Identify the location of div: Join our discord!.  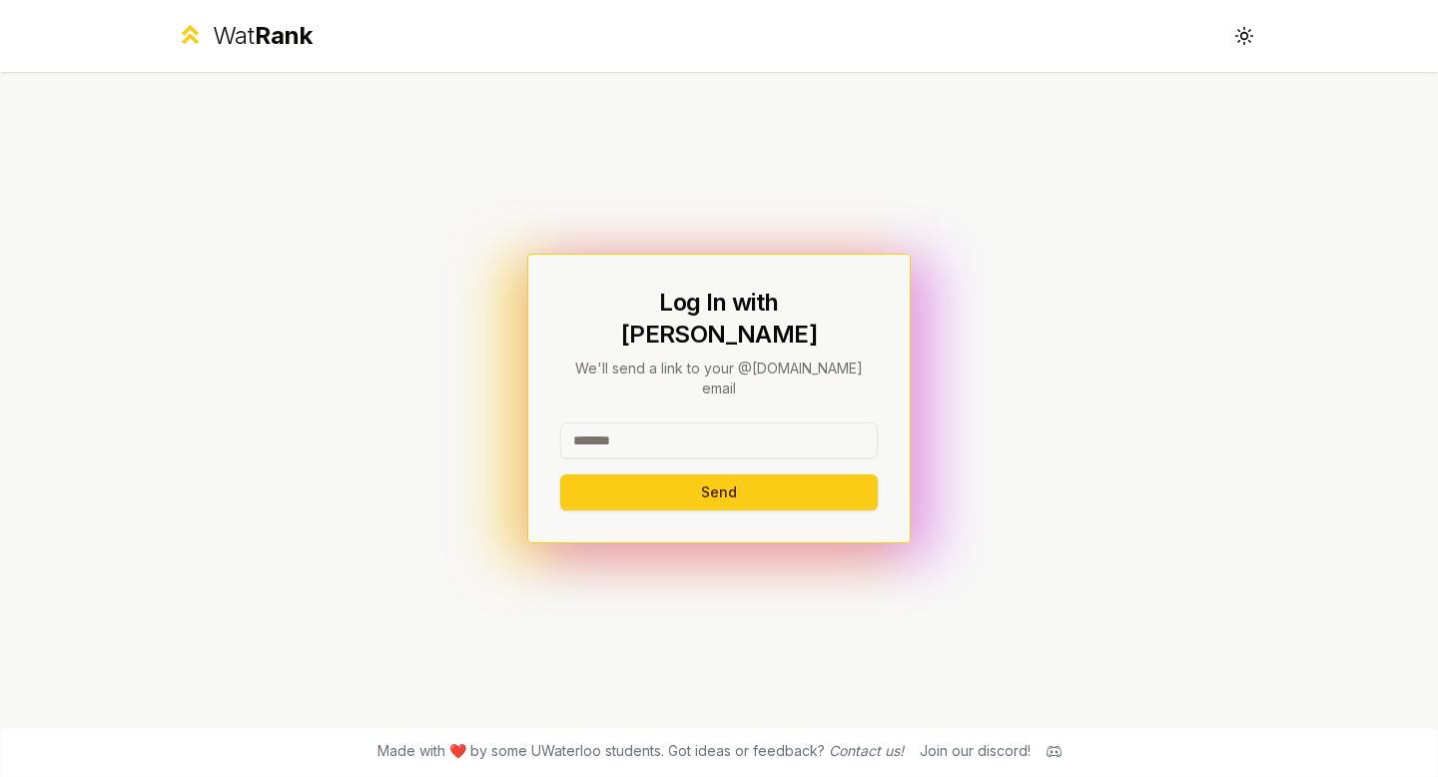
(975, 751).